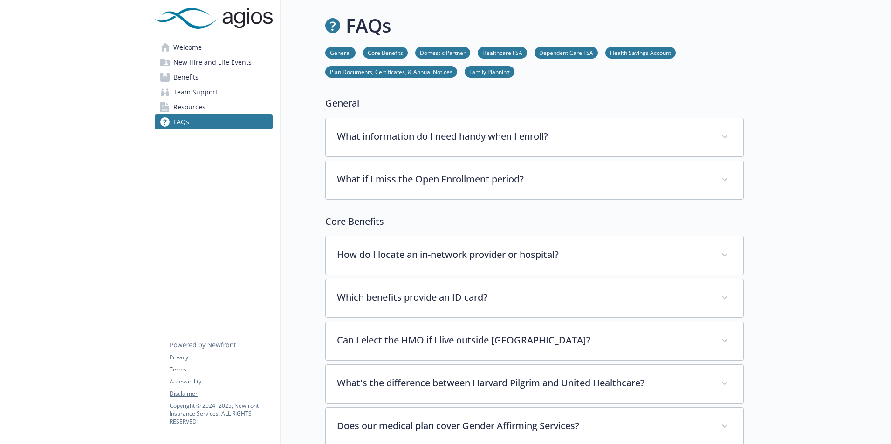 This screenshot has width=891, height=444. What do you see at coordinates (534, 256) in the screenshot?
I see `div: How do I locate an in-network provider or hospital?` at bounding box center [534, 256].